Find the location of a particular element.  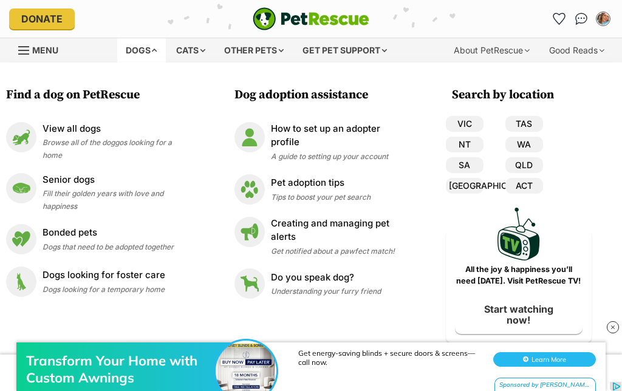

a: VIC is located at coordinates (464, 124).